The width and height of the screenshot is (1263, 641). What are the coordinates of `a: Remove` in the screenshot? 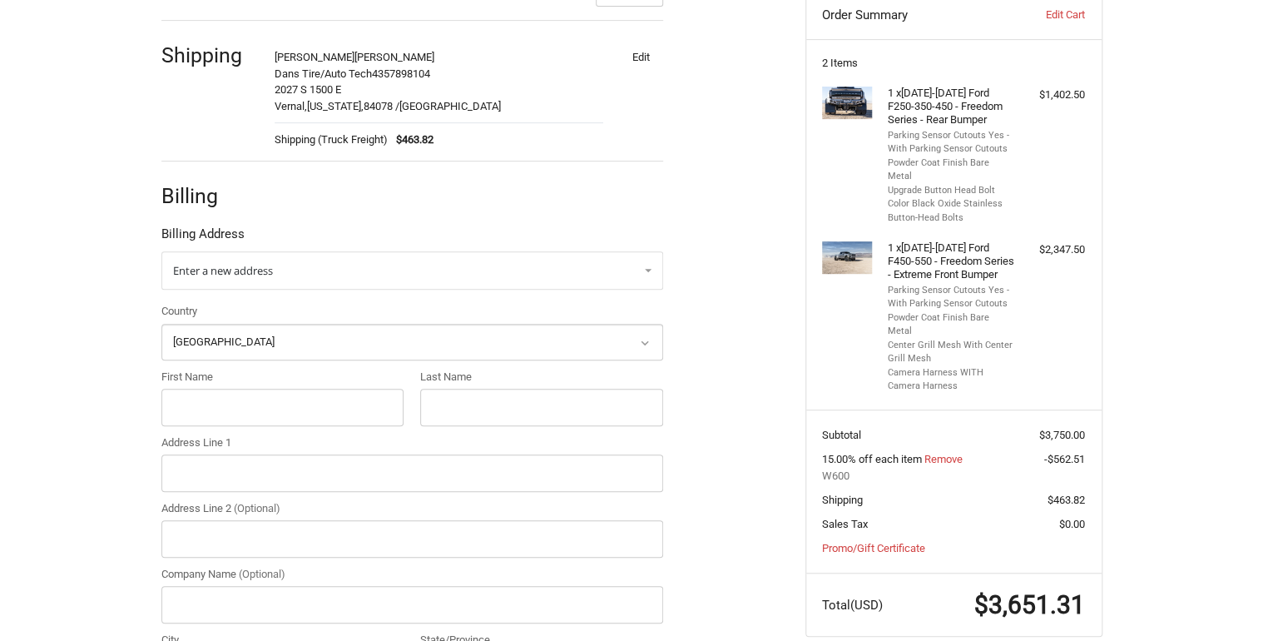 It's located at (943, 458).